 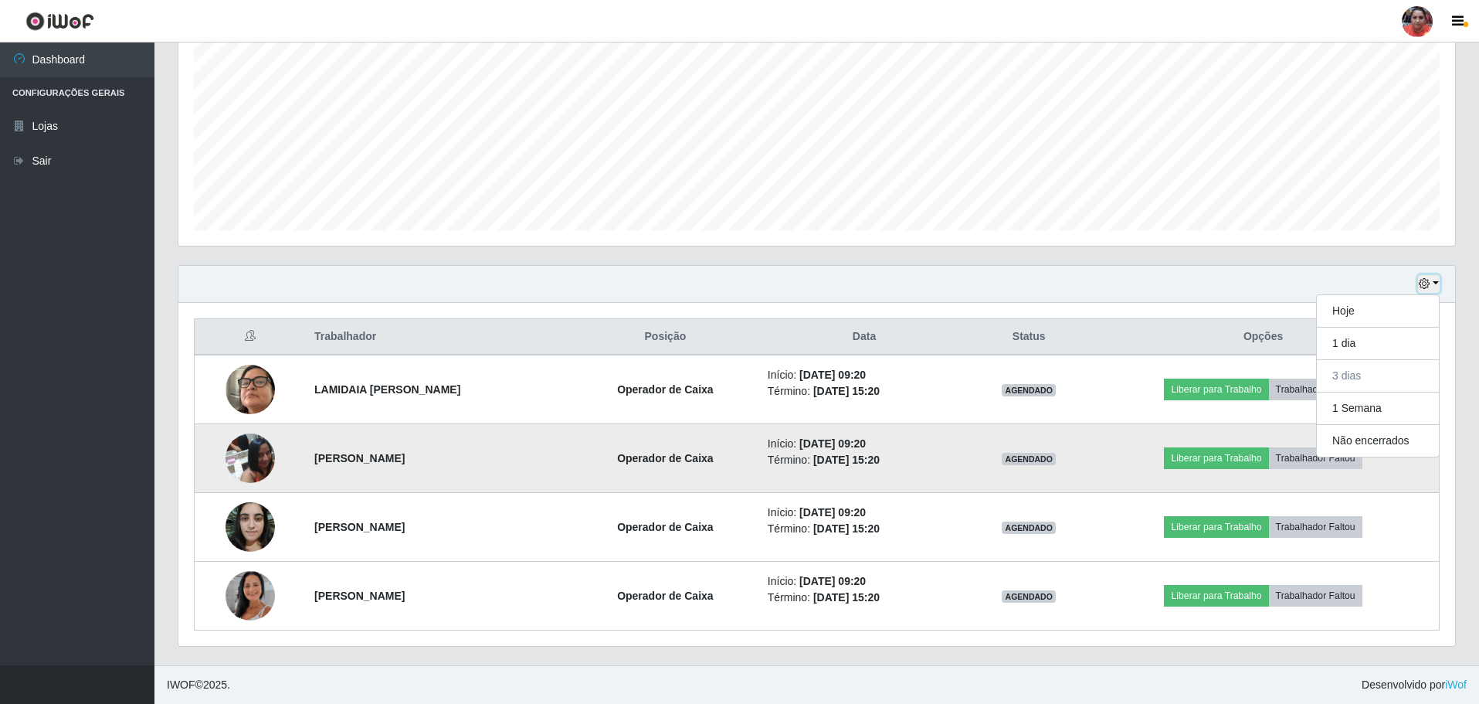 What do you see at coordinates (59, 21) in the screenshot?
I see `img: CoreUI Logo` at bounding box center [59, 21].